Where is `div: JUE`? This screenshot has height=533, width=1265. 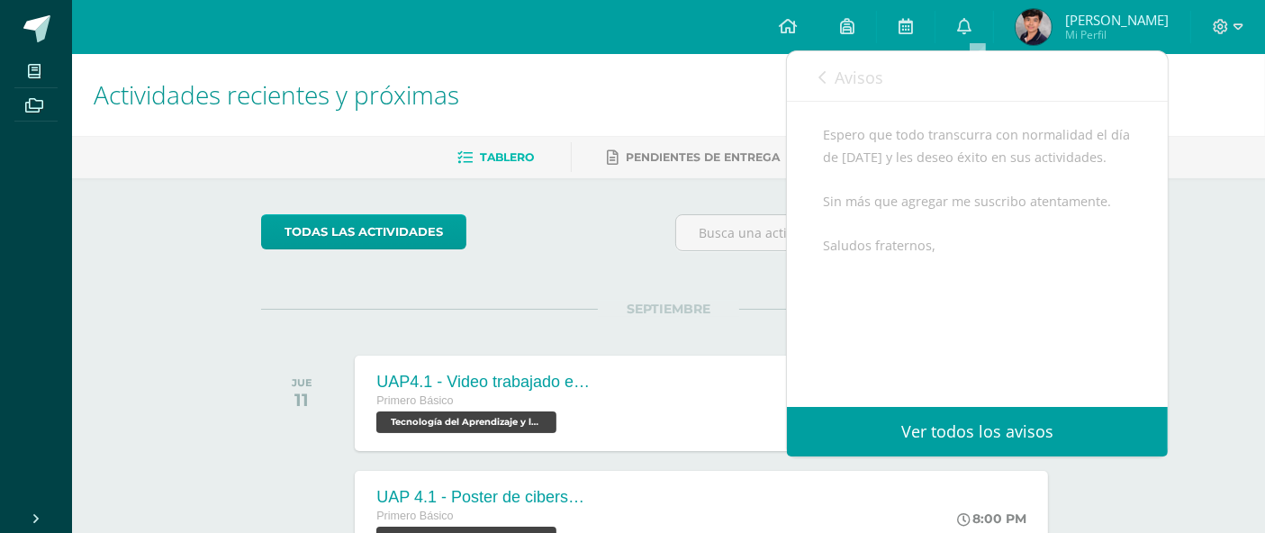
div: JUE is located at coordinates (302, 383).